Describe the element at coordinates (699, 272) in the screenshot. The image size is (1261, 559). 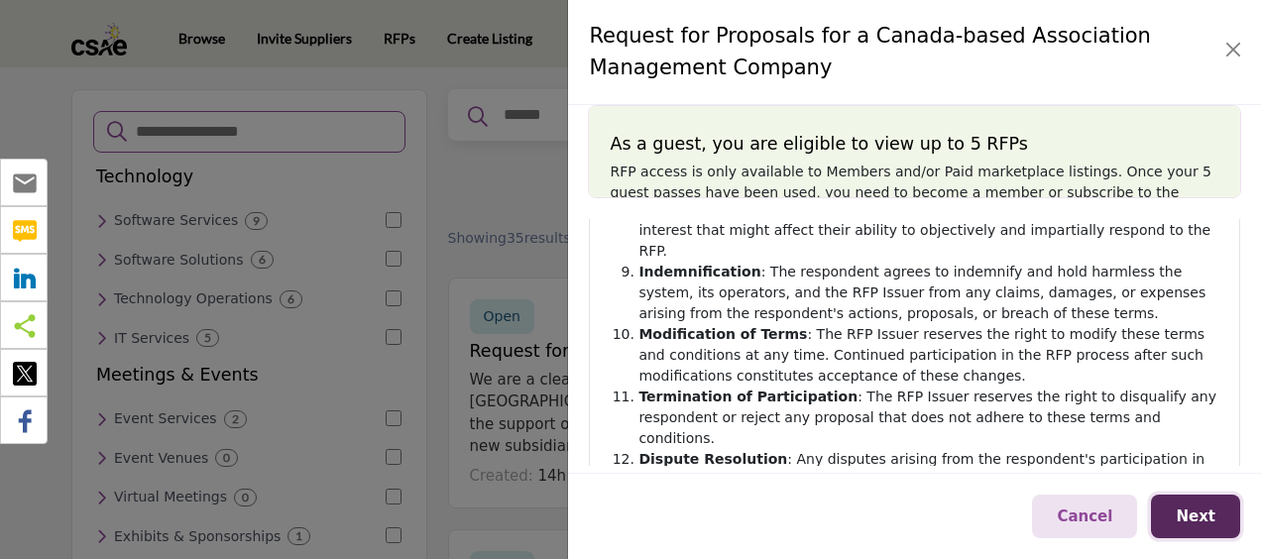
I see `strong: Indemnification` at that location.